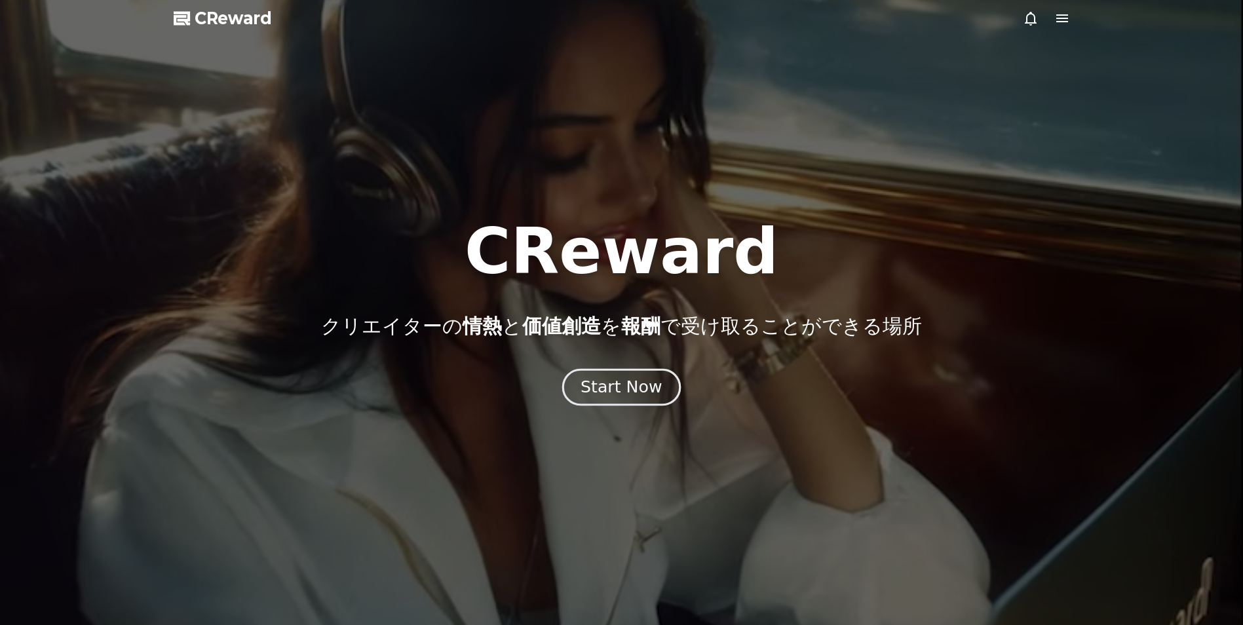  What do you see at coordinates (621, 387) in the screenshot?
I see `div: Start Now` at bounding box center [621, 387].